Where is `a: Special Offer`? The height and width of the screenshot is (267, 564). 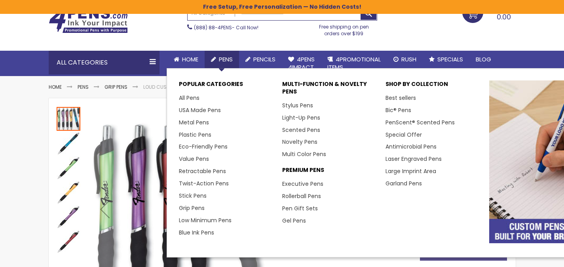 a: Special Offer is located at coordinates (404, 135).